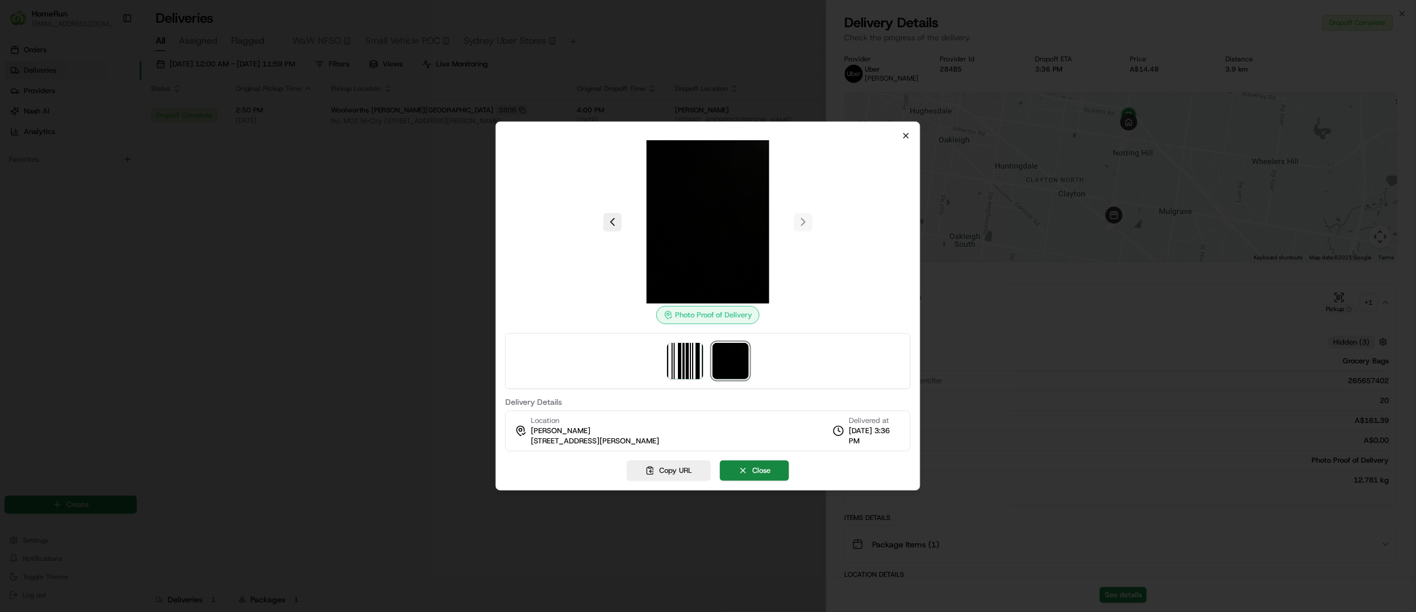 This screenshot has height=612, width=1416. I want to click on button: barcode_scan_on_pickup image, so click(685, 361).